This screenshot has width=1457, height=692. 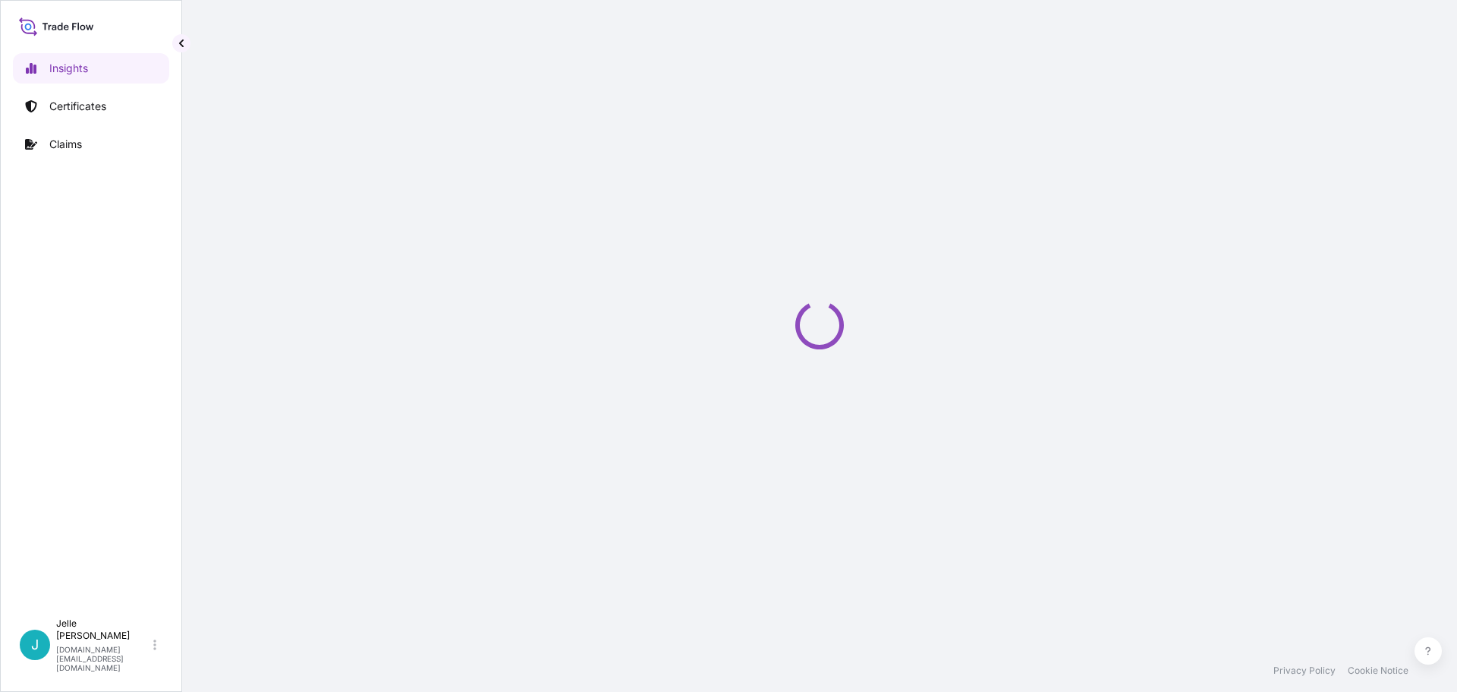 What do you see at coordinates (65, 144) in the screenshot?
I see `p: Claims` at bounding box center [65, 144].